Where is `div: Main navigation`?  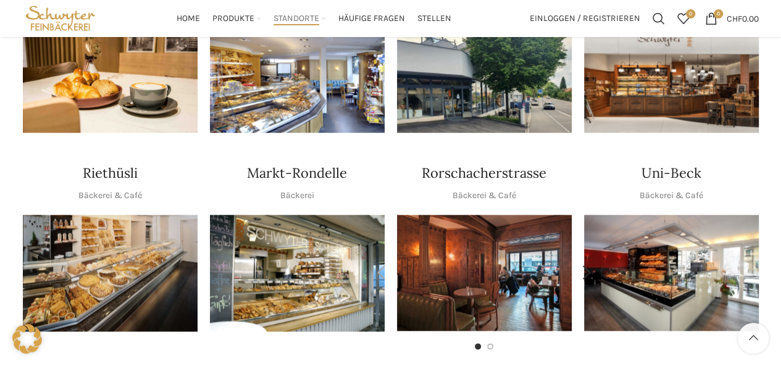
div: Main navigation is located at coordinates (314, 19).